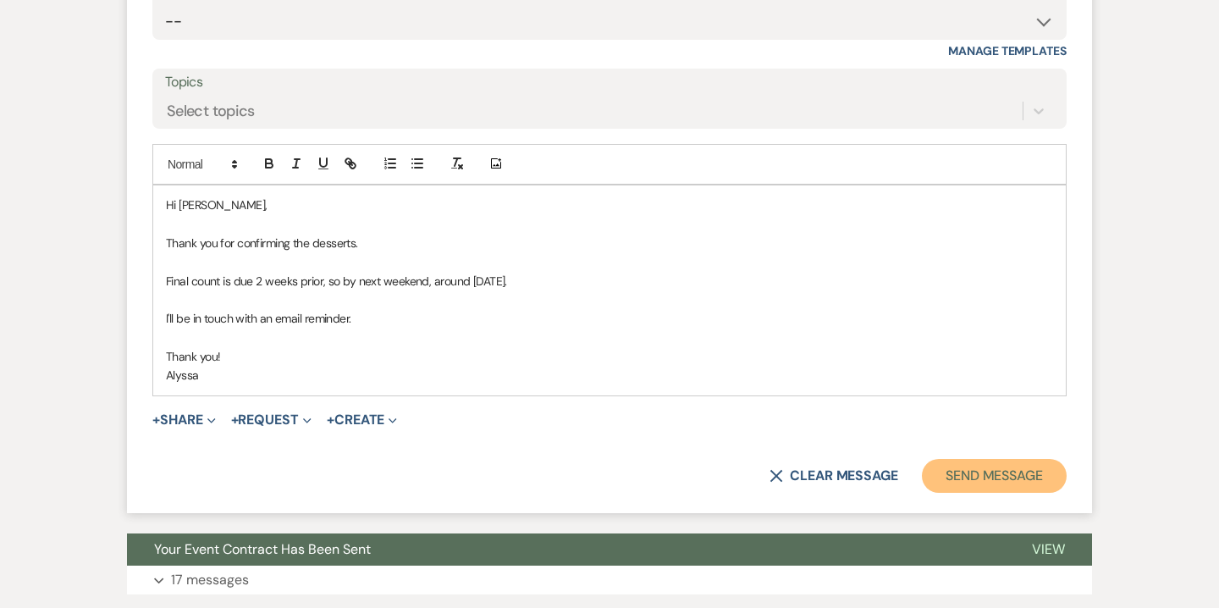 This screenshot has width=1219, height=608. I want to click on button: Clear message, so click(834, 476).